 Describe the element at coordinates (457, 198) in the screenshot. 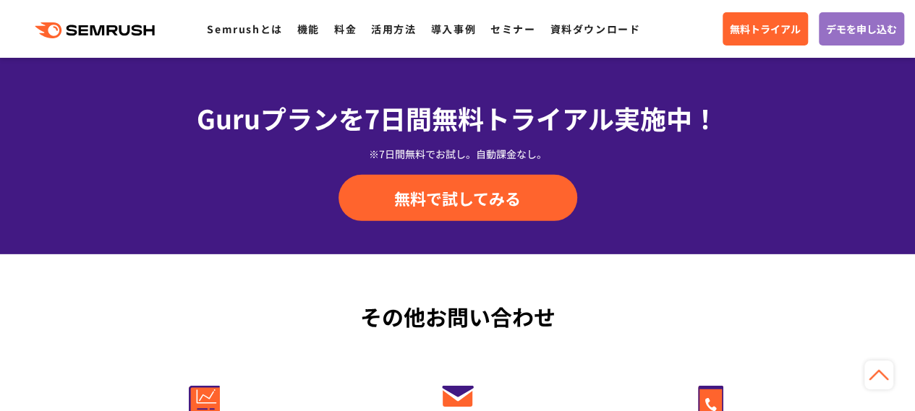

I see `span: 無料で試してみる` at that location.